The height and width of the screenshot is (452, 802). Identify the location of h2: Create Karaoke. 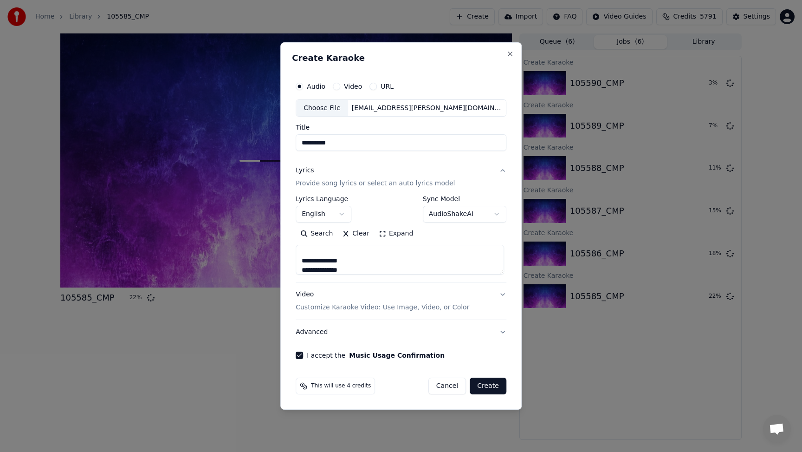
(401, 58).